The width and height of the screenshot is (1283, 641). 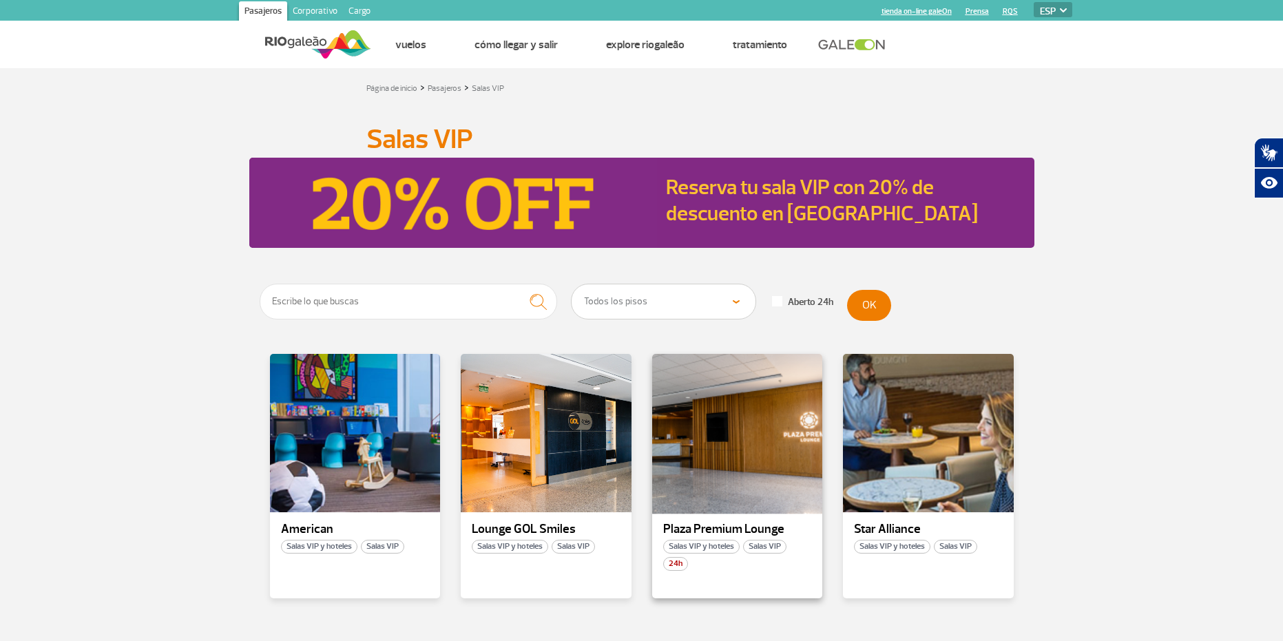 I want to click on button: OK, so click(x=869, y=305).